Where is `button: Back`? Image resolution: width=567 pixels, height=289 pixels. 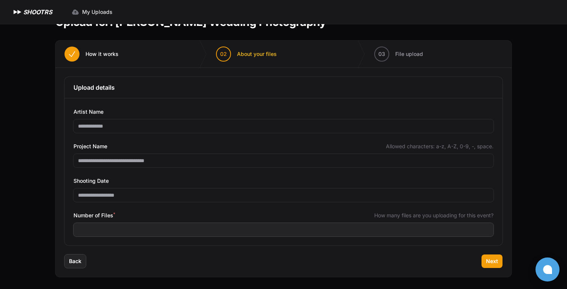 button: Back is located at coordinates (75, 261).